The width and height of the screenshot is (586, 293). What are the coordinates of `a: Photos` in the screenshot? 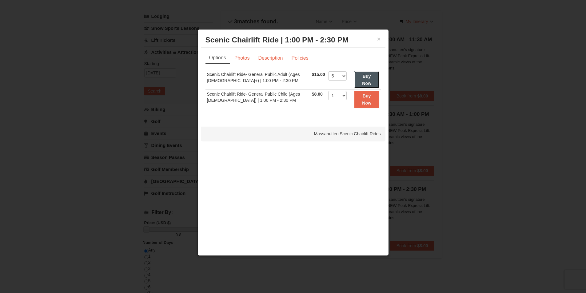 It's located at (242, 58).